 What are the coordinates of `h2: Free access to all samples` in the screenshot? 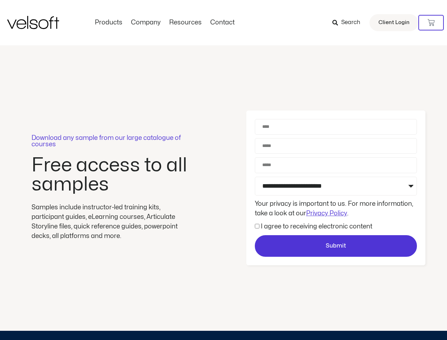 It's located at (111, 175).